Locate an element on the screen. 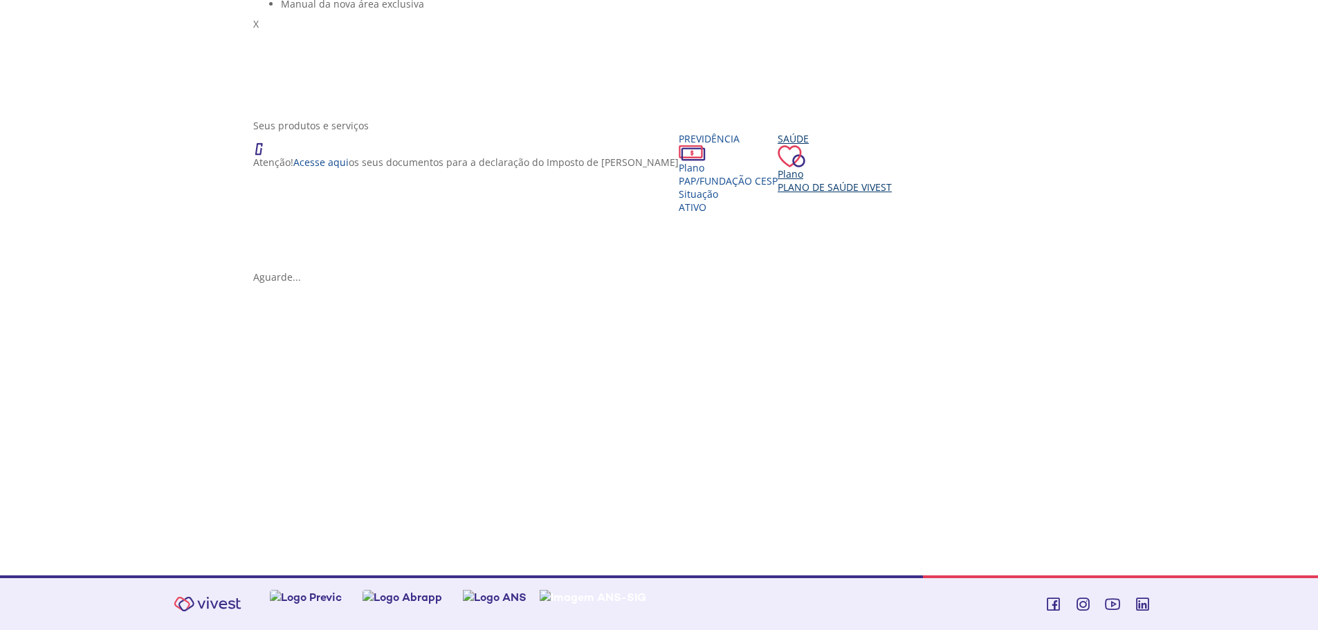 The width and height of the screenshot is (1318, 630). img: Imagem ANS-SIG is located at coordinates (593, 597).